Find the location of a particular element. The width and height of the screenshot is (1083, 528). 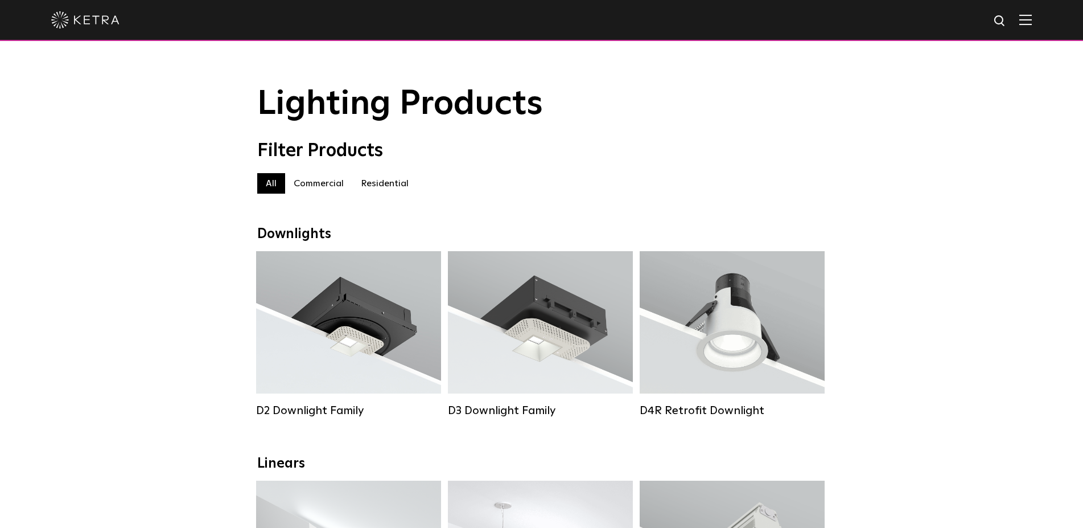

img: ketra-logo-2019-white is located at coordinates (85, 20).